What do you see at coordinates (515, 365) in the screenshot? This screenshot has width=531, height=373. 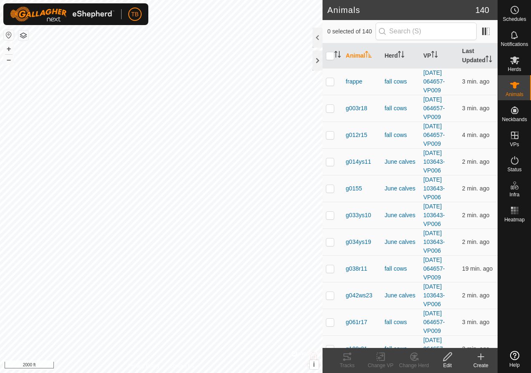 I see `span: Help` at bounding box center [515, 365].